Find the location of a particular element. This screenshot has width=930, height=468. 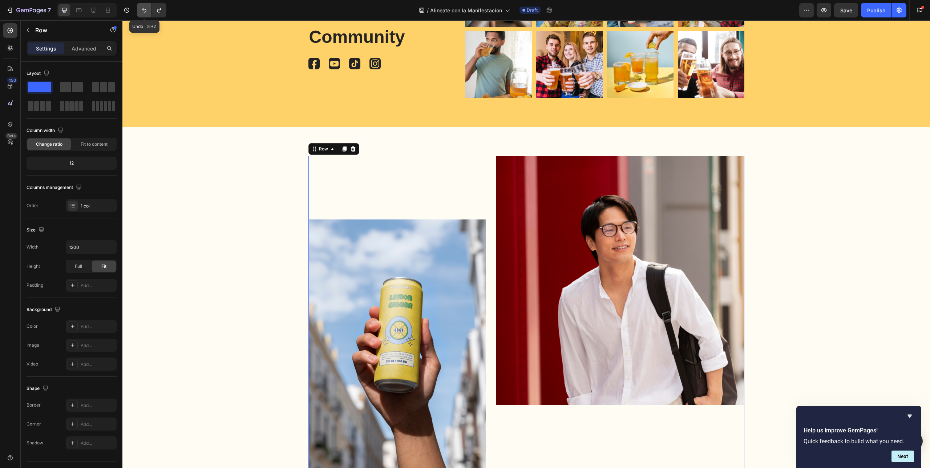

img: gempages_432750572815254551-877faab5-d4ac-4f9a-84f3-0fe3cf681b6b.png is located at coordinates (275, 323).